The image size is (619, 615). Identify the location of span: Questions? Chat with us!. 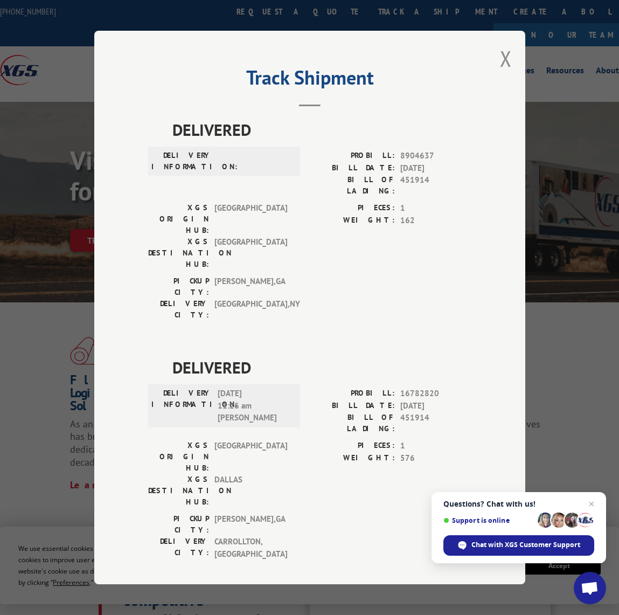
(519, 504).